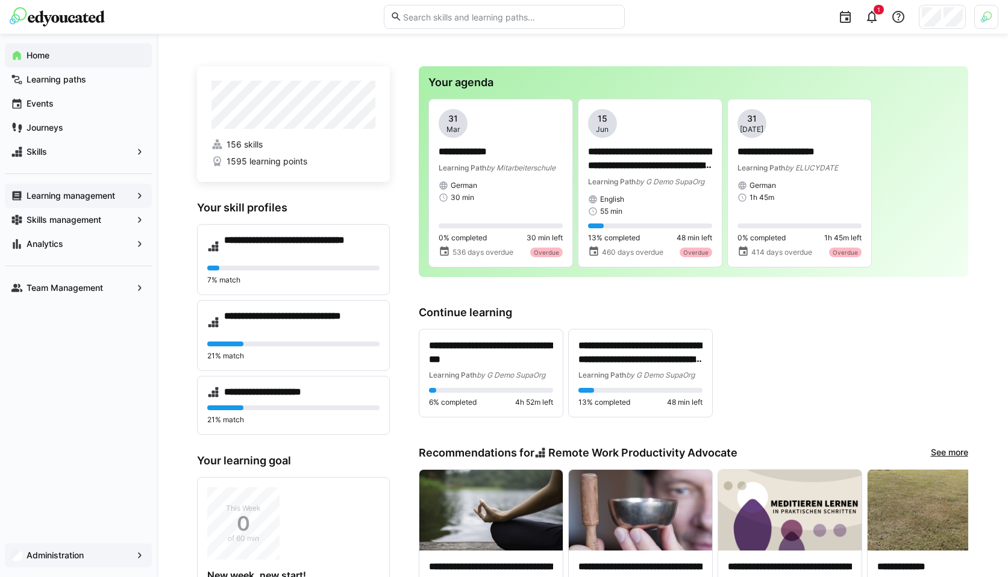  I want to click on span: Jun, so click(602, 129).